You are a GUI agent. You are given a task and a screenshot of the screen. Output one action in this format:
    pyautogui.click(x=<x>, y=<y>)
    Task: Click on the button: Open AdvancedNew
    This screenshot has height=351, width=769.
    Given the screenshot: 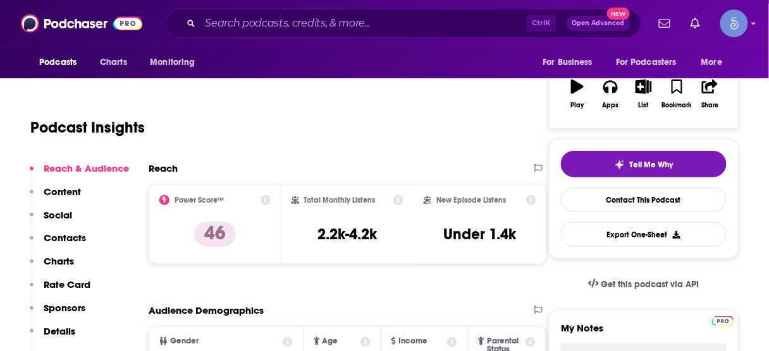 What is the action you would take?
    pyautogui.click(x=598, y=23)
    